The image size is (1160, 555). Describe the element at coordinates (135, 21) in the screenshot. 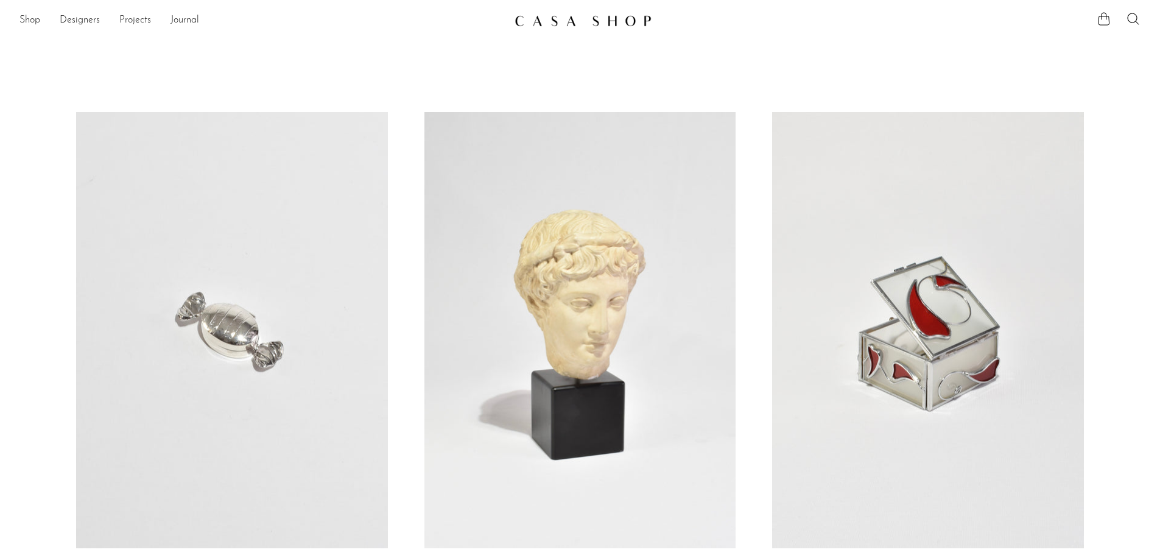

I see `a: Projects` at that location.